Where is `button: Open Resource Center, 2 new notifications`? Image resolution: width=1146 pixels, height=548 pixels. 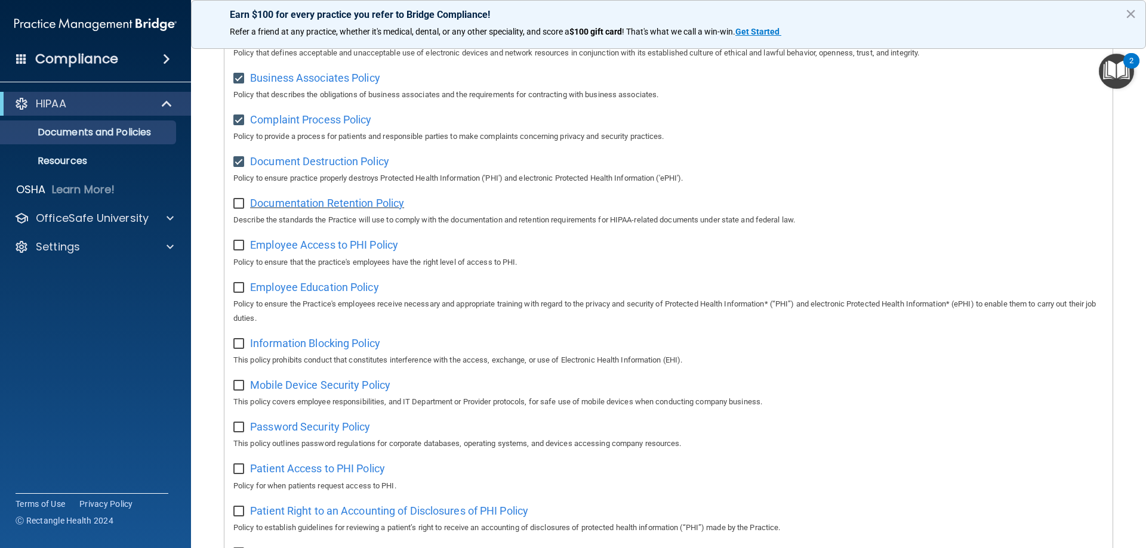
button: Open Resource Center, 2 new notifications is located at coordinates (1116, 71).